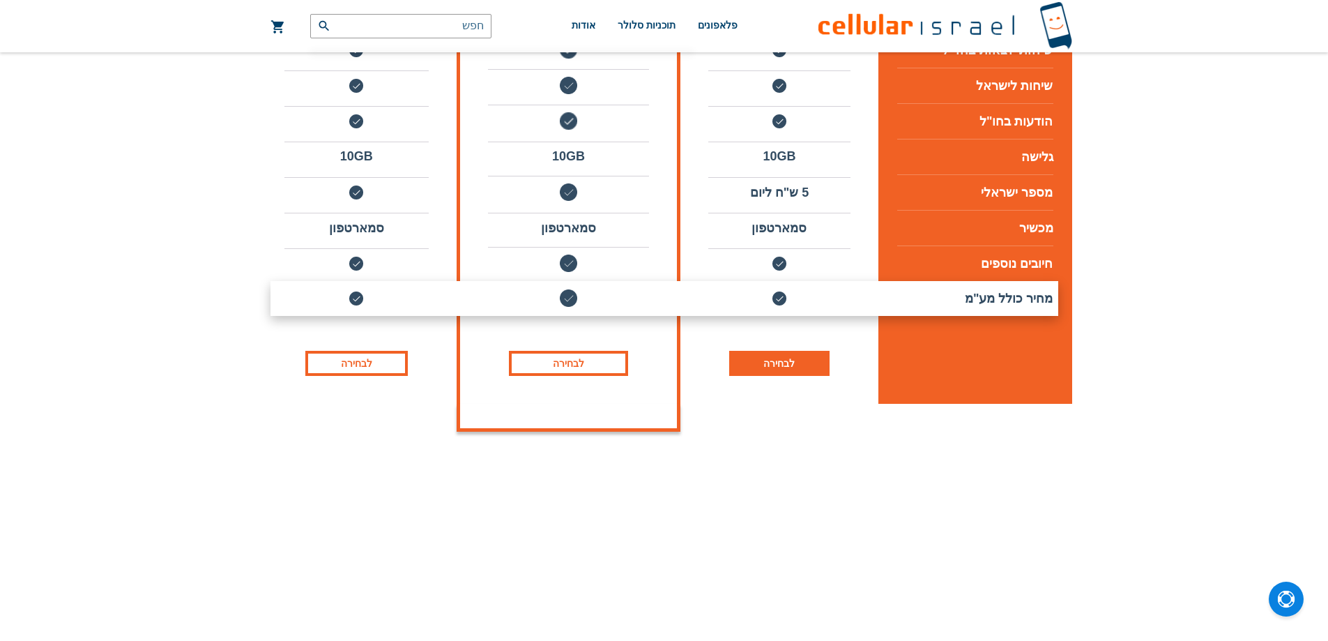  Describe the element at coordinates (401, 26) in the screenshot. I see `input: חפש` at that location.